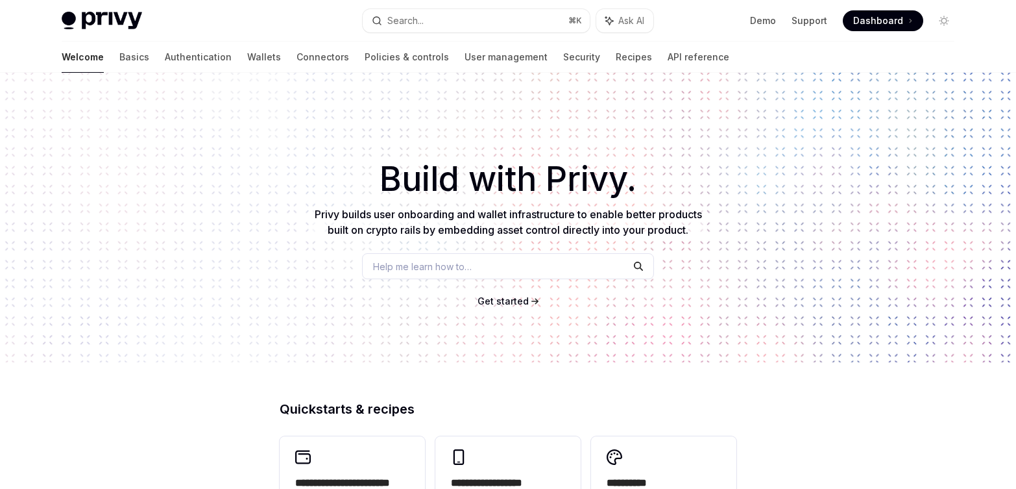  Describe the element at coordinates (503, 301) in the screenshot. I see `a: Get started` at that location.